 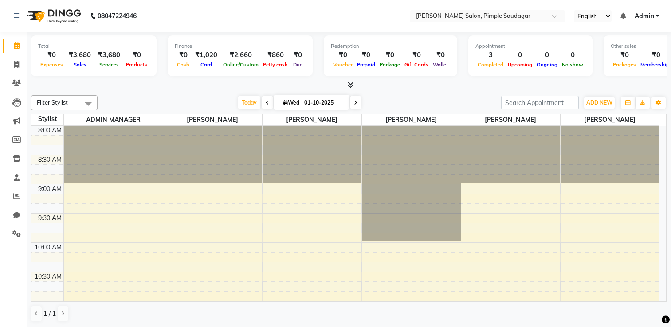 What do you see at coordinates (240, 46) in the screenshot?
I see `div: Finance` at bounding box center [240, 46].